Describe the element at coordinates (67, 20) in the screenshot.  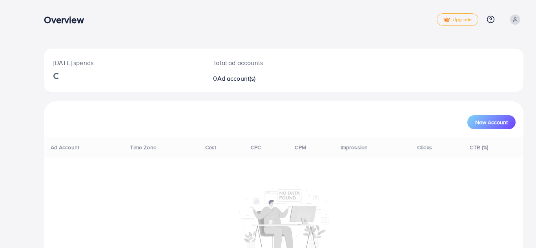
I see `h3: Overview` at that location.